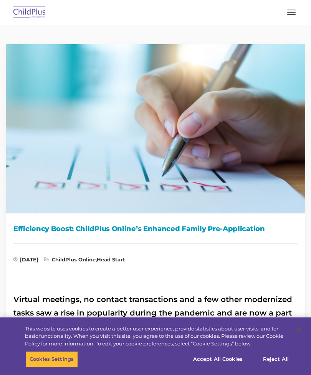 The image size is (311, 375). Describe the element at coordinates (30, 12) in the screenshot. I see `img: ChildPlus by Procare Solutions` at that location.